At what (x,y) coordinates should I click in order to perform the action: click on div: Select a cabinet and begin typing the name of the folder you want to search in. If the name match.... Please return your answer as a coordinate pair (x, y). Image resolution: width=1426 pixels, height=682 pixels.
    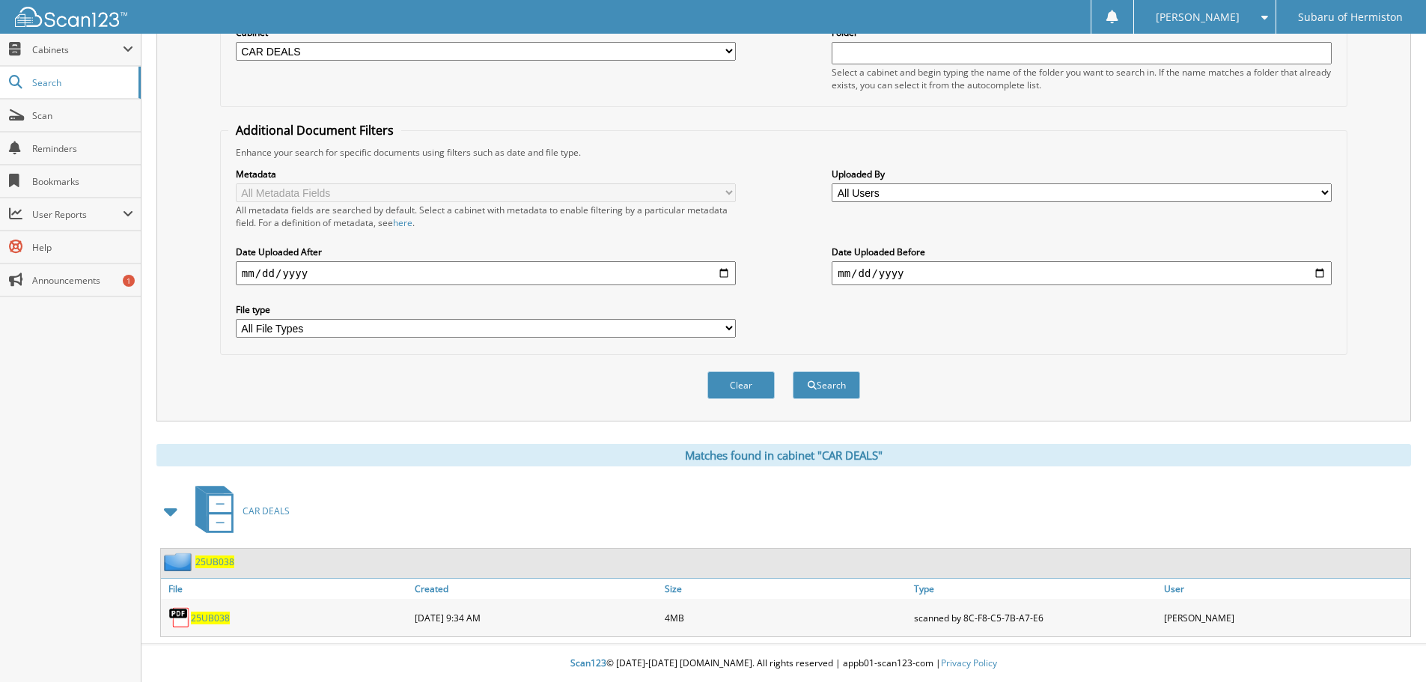
    Looking at the image, I should click on (1082, 79).